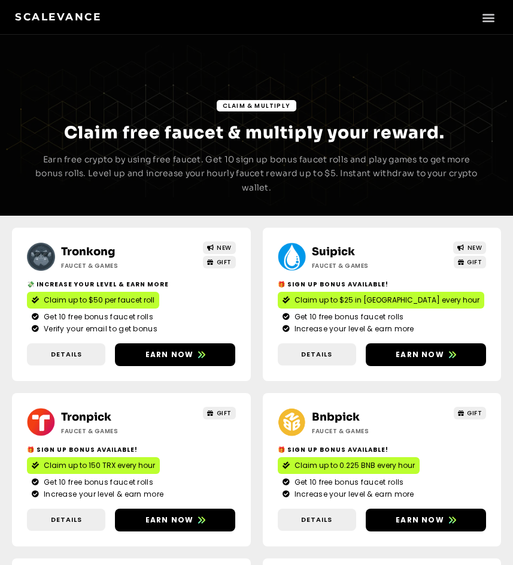 The height and width of the screenshot is (565, 513). What do you see at coordinates (99, 300) in the screenshot?
I see `span: Claim up to $50 per faucet roll` at bounding box center [99, 300].